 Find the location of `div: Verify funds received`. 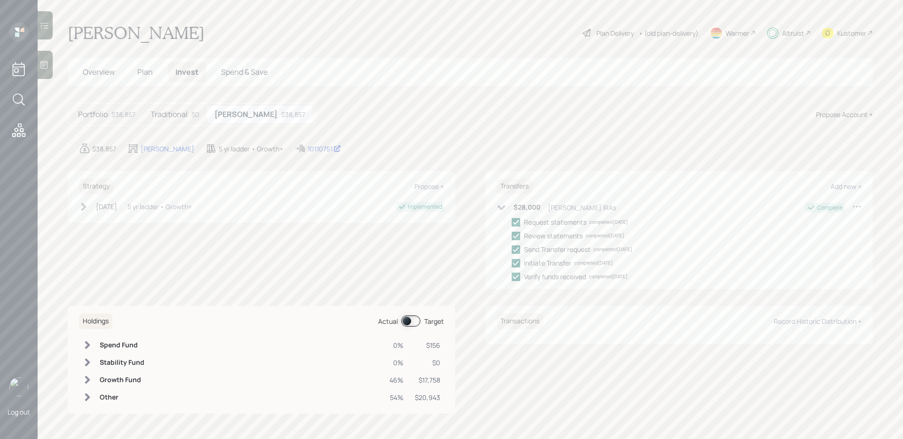

div: Verify funds received is located at coordinates (555, 277).